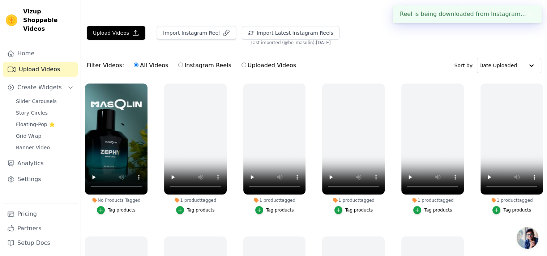 This screenshot has width=547, height=256. I want to click on a: Open chat, so click(528, 238).